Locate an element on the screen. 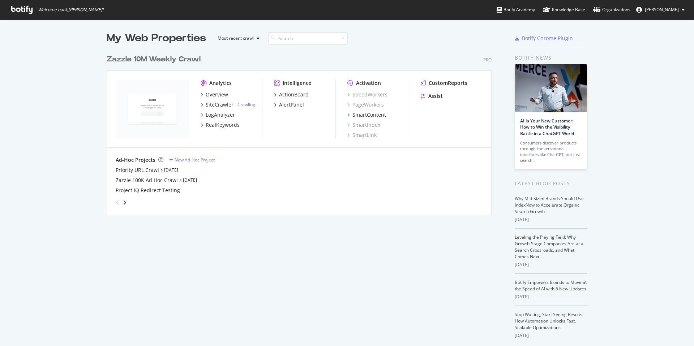 The height and width of the screenshot is (346, 694). div: Assist is located at coordinates (436, 96).